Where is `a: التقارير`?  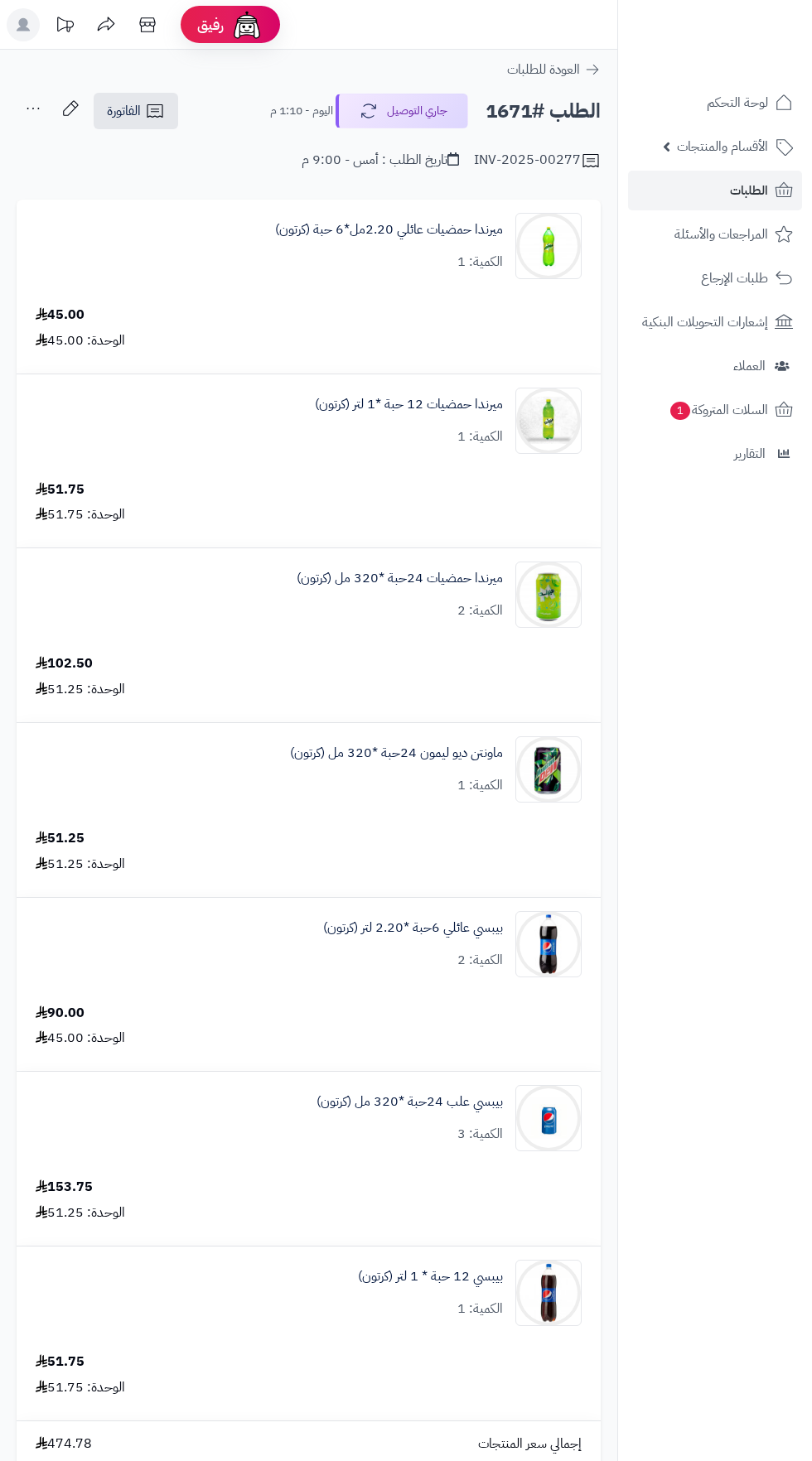 a: التقارير is located at coordinates (715, 454).